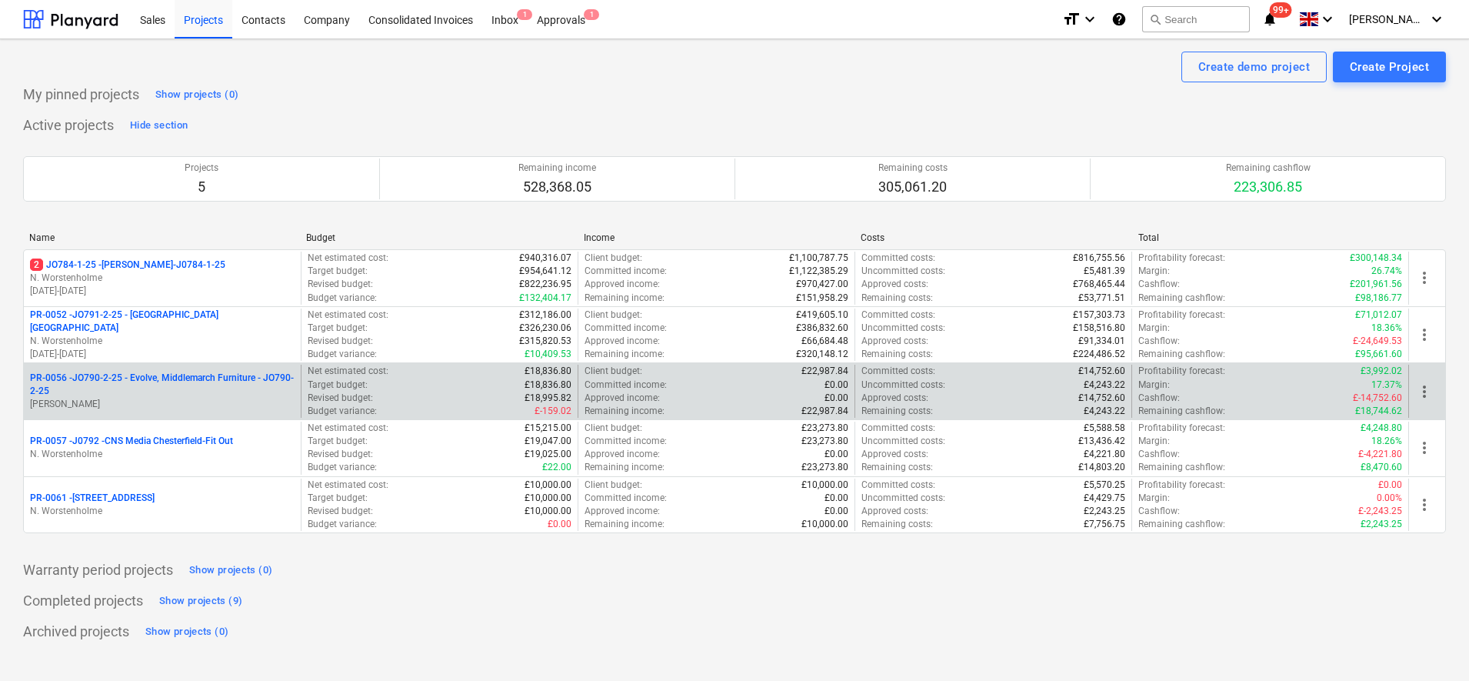 This screenshot has height=681, width=1469. I want to click on p: £18,836.80, so click(548, 385).